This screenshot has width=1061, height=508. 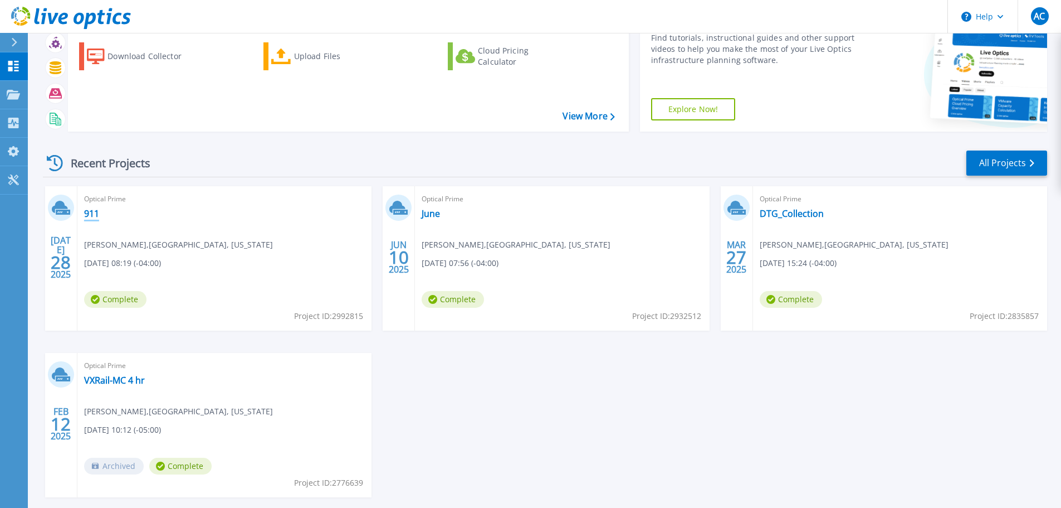 What do you see at coordinates (91, 213) in the screenshot?
I see `a: 911` at bounding box center [91, 213].